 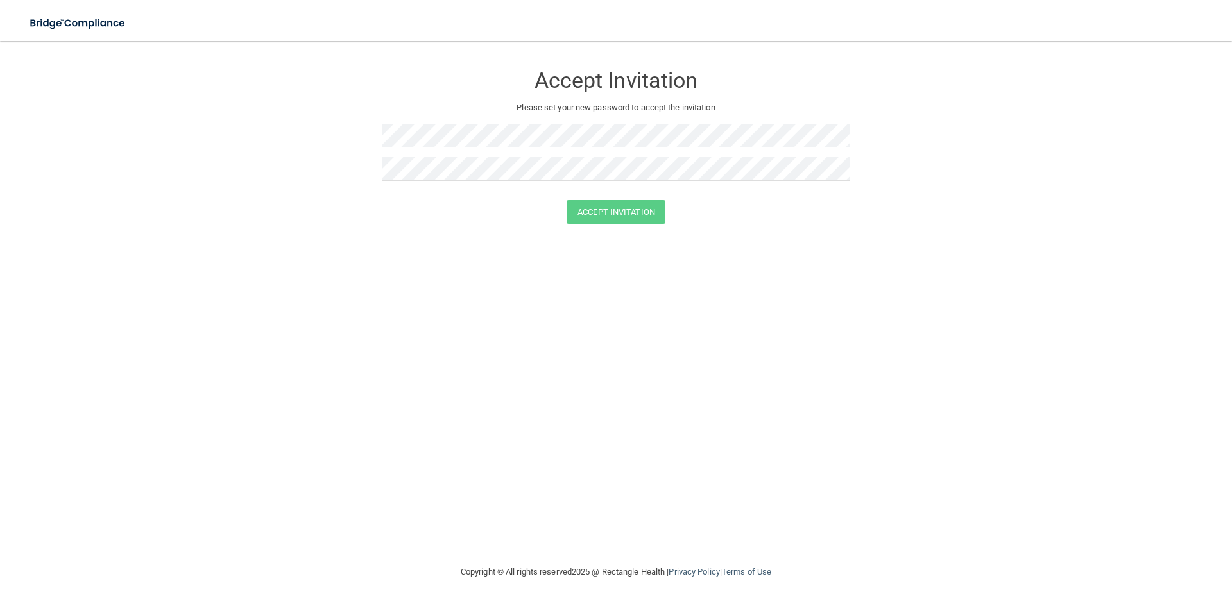 What do you see at coordinates (746, 572) in the screenshot?
I see `a: Terms of Use` at bounding box center [746, 572].